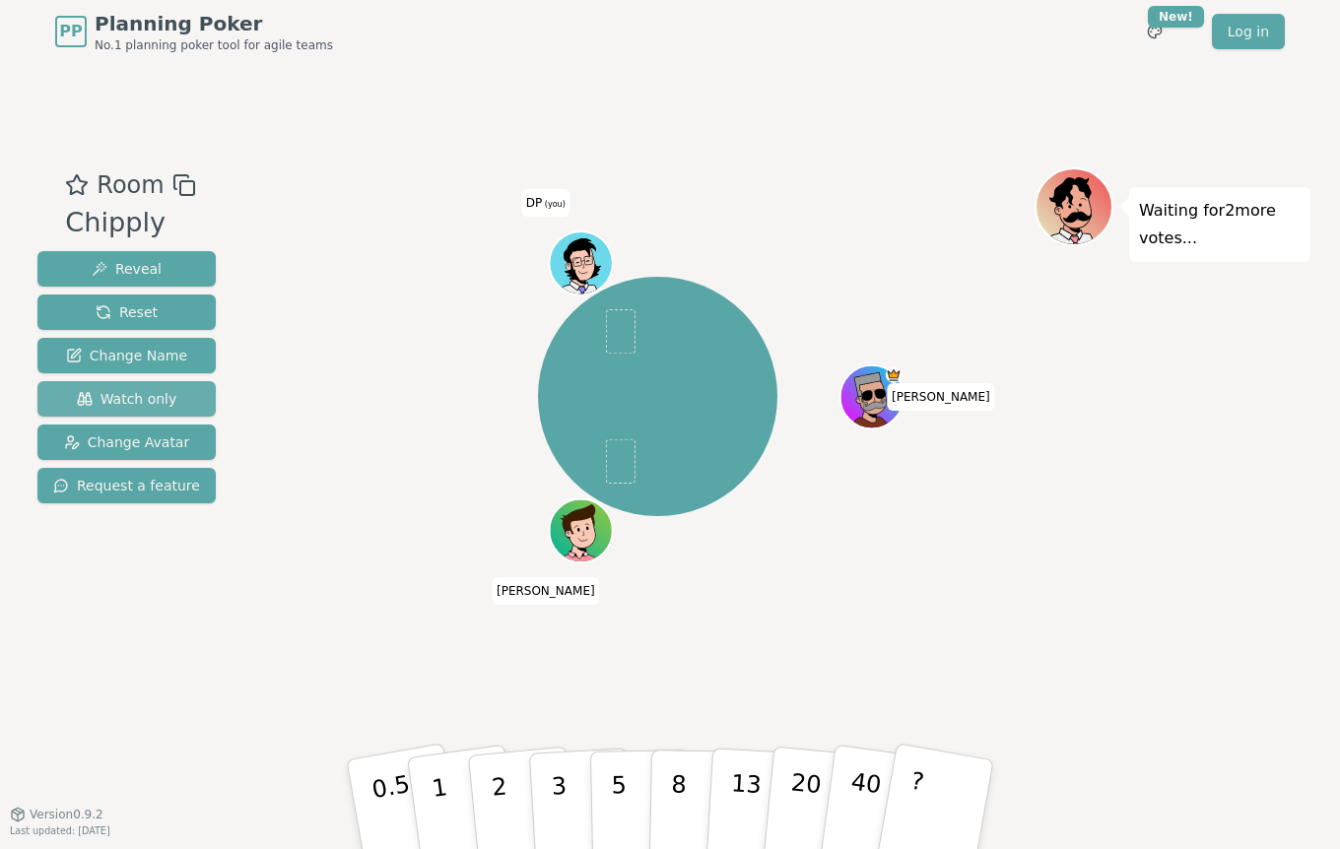 The image size is (1340, 849). Describe the element at coordinates (126, 486) in the screenshot. I see `button: Request a feature` at that location.